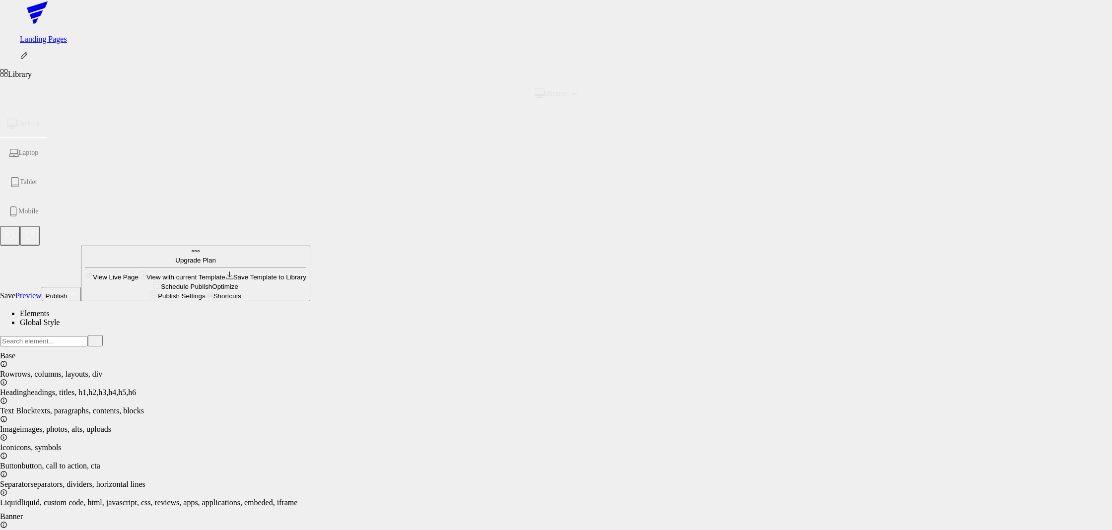 Image resolution: width=1112 pixels, height=530 pixels. Describe the element at coordinates (81, 392) in the screenshot. I see `span: headings, titles, h1,h2,h3,h4,h5,h6` at that location.